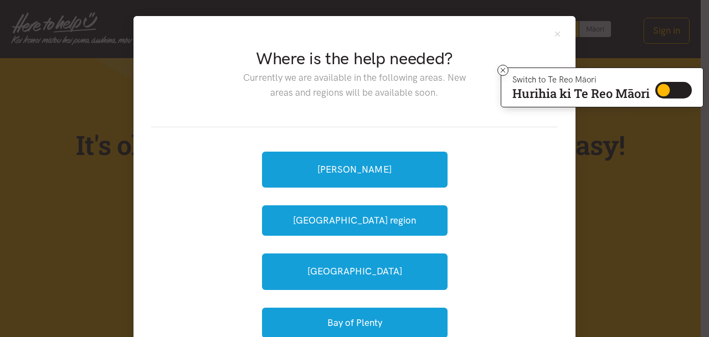 The height and width of the screenshot is (337, 709). I want to click on button: Close, so click(557, 34).